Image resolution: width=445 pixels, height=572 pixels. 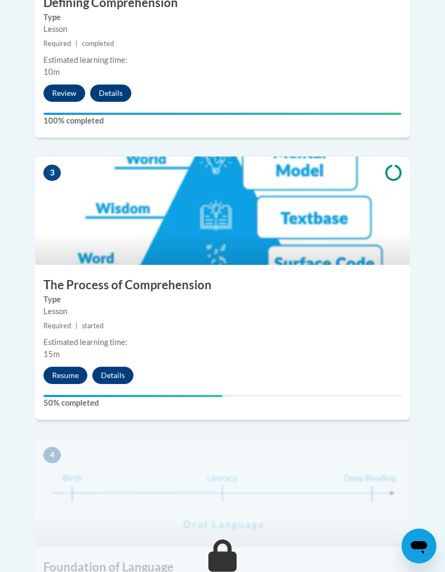 What do you see at coordinates (52, 354) in the screenshot?
I see `span: 15m` at bounding box center [52, 354].